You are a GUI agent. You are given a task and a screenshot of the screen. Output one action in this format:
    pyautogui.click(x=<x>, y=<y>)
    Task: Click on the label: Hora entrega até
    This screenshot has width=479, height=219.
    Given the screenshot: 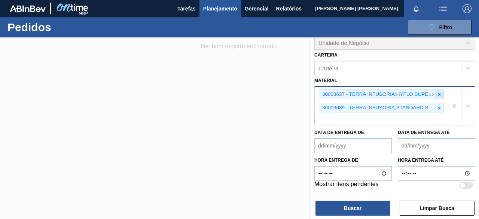 What is the action you would take?
    pyautogui.click(x=436, y=160)
    